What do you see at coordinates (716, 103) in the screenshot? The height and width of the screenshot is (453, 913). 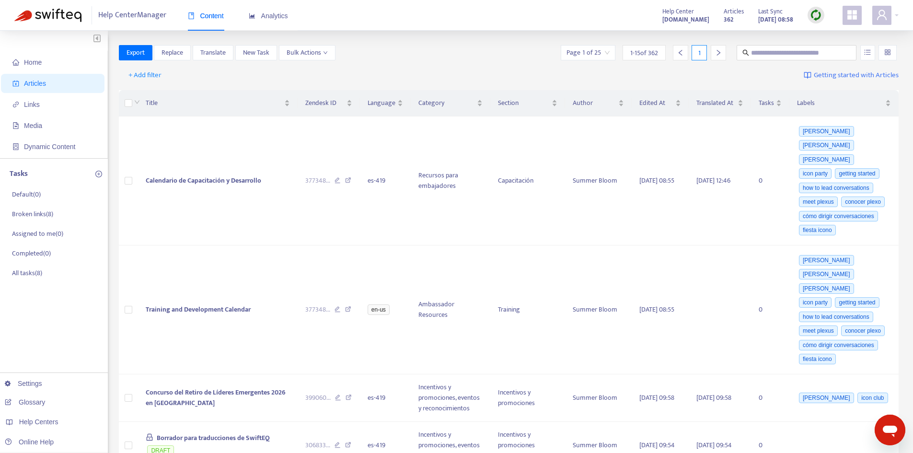 I see `span: Translated At` at bounding box center [716, 103].